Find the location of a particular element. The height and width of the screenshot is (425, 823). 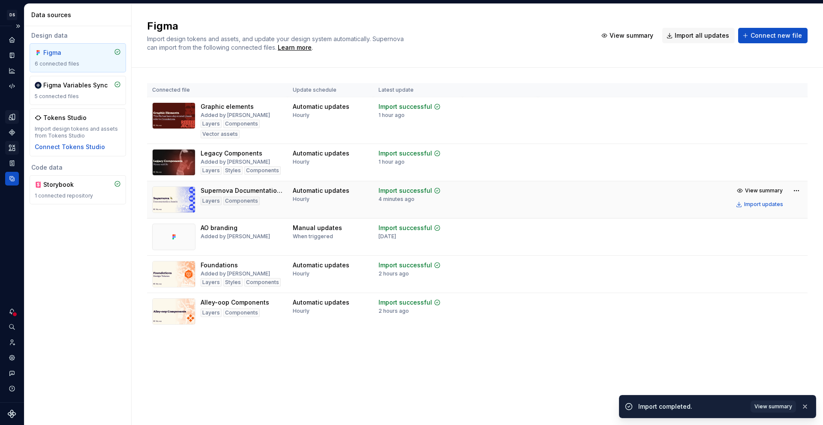

a: Analytics is located at coordinates (12, 71).